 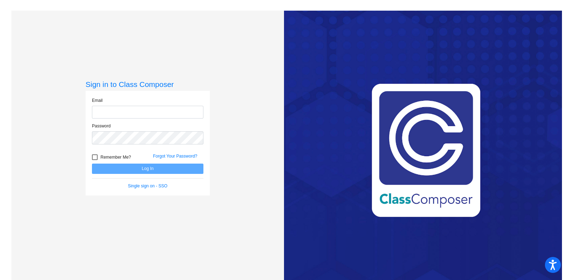 I want to click on label: Email, so click(x=97, y=101).